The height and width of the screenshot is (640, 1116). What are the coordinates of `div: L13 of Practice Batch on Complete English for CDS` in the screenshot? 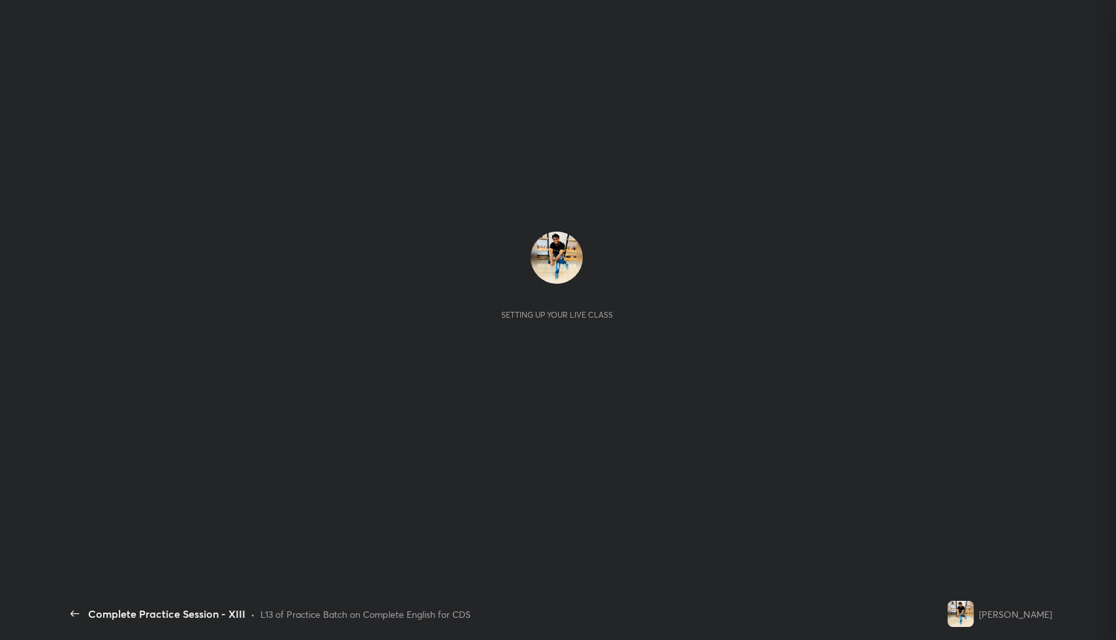 It's located at (365, 614).